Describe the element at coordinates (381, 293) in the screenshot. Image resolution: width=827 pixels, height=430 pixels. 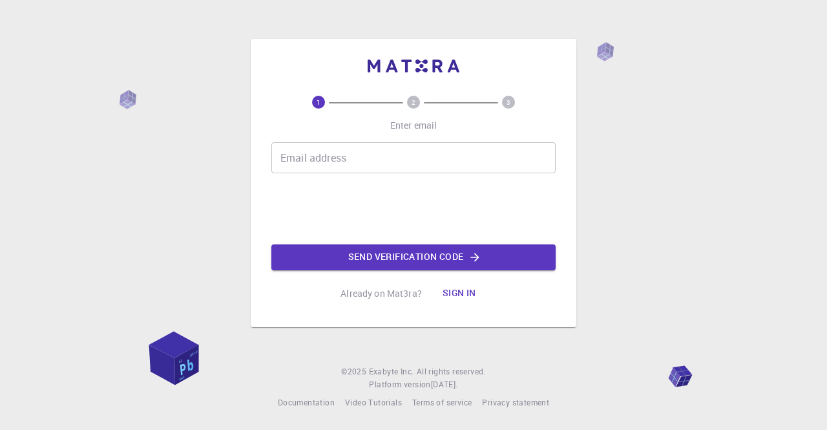
I see `p: Already on Mat3ra?` at that location.